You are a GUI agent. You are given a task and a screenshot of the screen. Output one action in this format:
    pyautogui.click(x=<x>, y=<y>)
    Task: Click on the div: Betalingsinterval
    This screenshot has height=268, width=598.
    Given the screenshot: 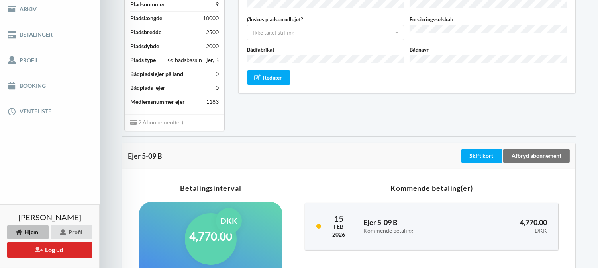 What is the action you would take?
    pyautogui.click(x=211, y=188)
    